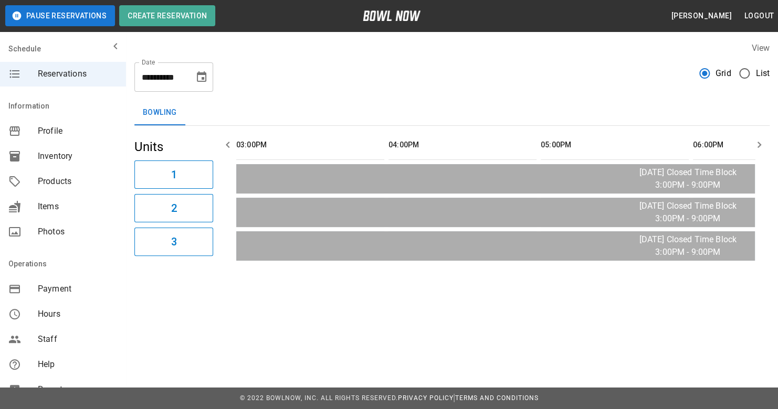 This screenshot has width=778, height=409. I want to click on span: List, so click(762, 73).